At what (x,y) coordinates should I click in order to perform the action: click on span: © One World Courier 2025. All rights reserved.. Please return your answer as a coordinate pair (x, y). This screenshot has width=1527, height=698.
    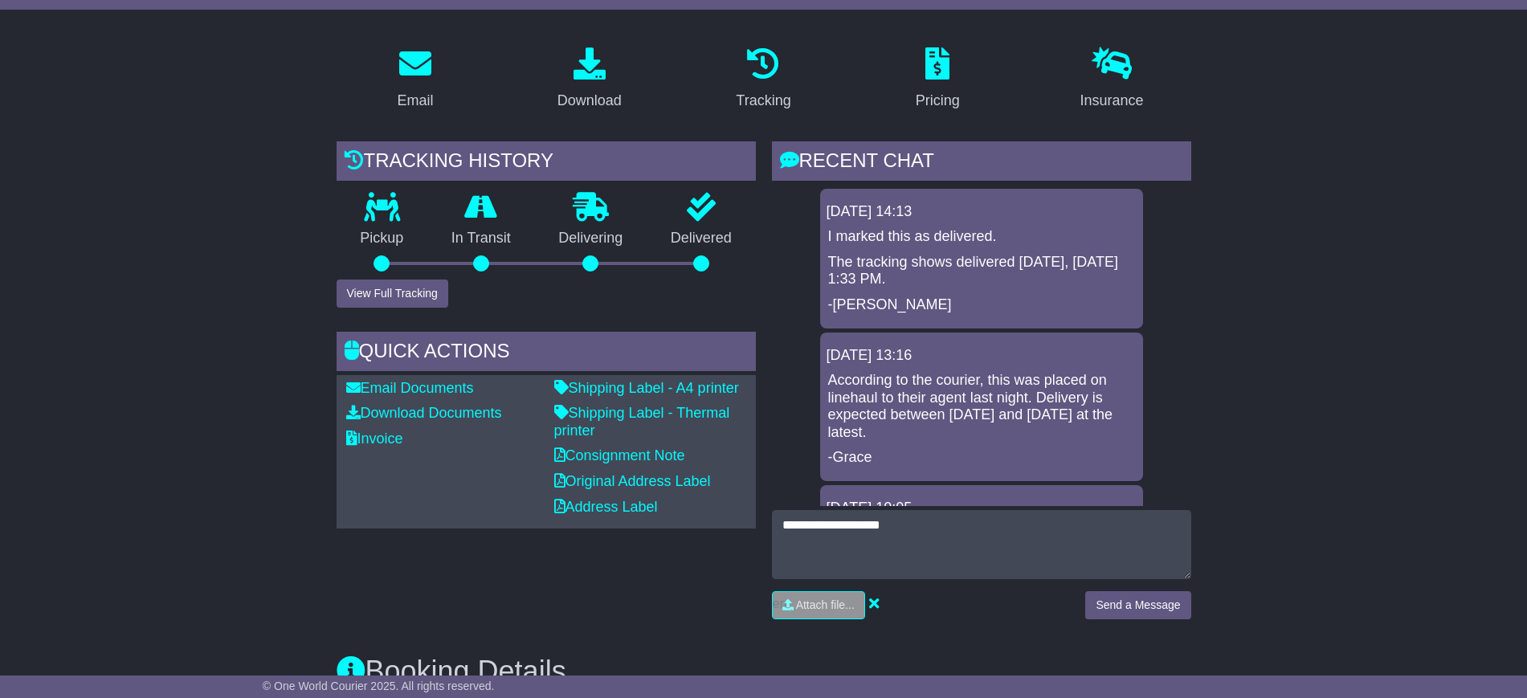
    Looking at the image, I should click on (378, 686).